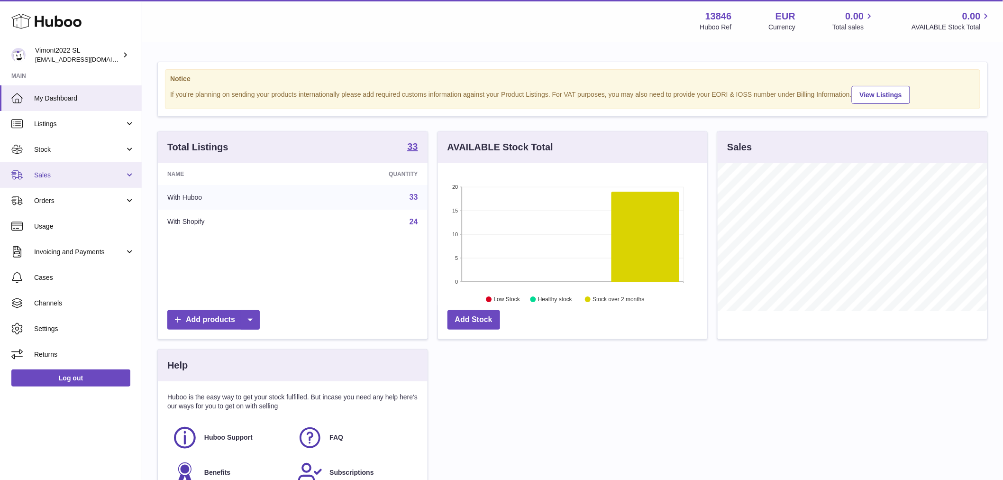 The height and width of the screenshot is (480, 1003). What do you see at coordinates (412, 146) in the screenshot?
I see `strong: 33` at bounding box center [412, 146].